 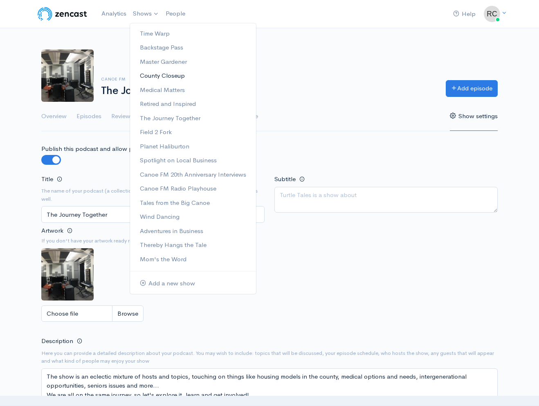 What do you see at coordinates (193, 118) in the screenshot?
I see `a: The Journey Together` at bounding box center [193, 118].